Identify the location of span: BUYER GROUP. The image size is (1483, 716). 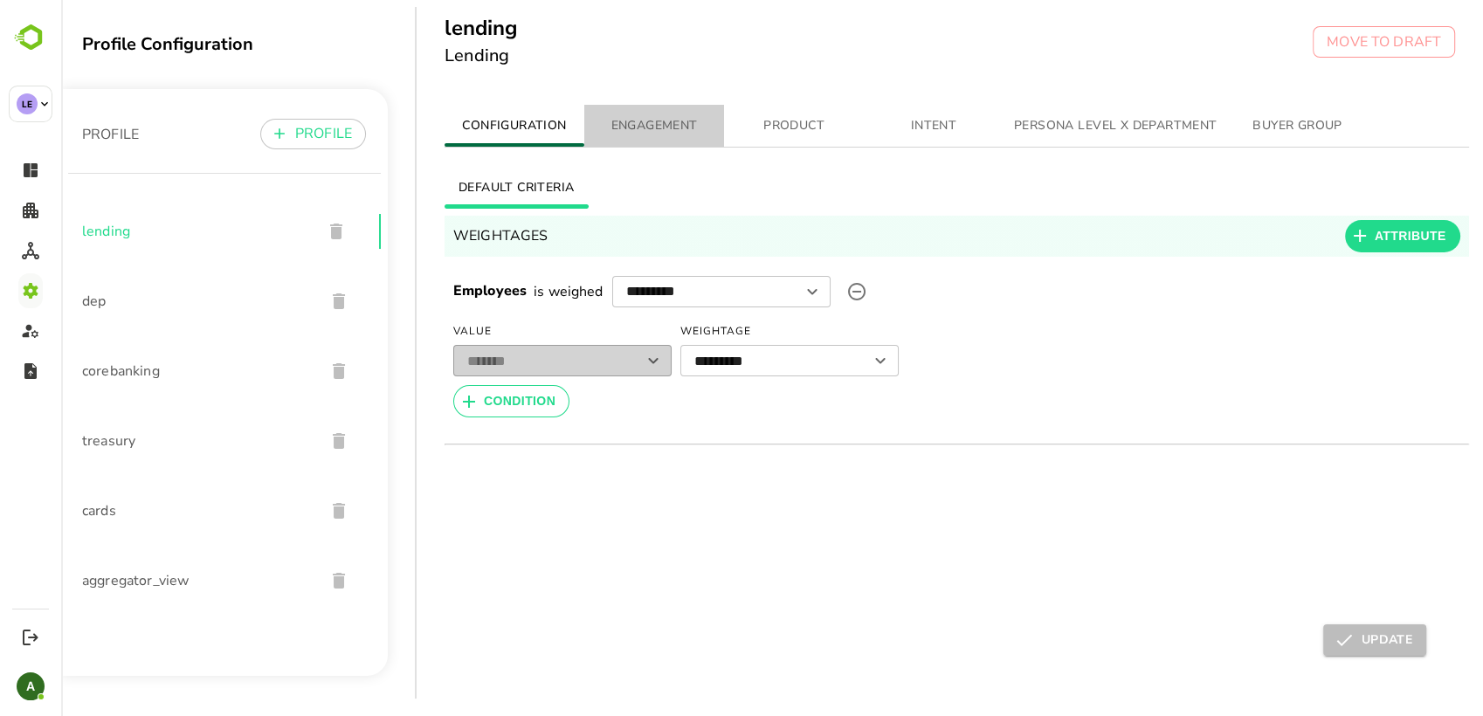
(1236, 126).